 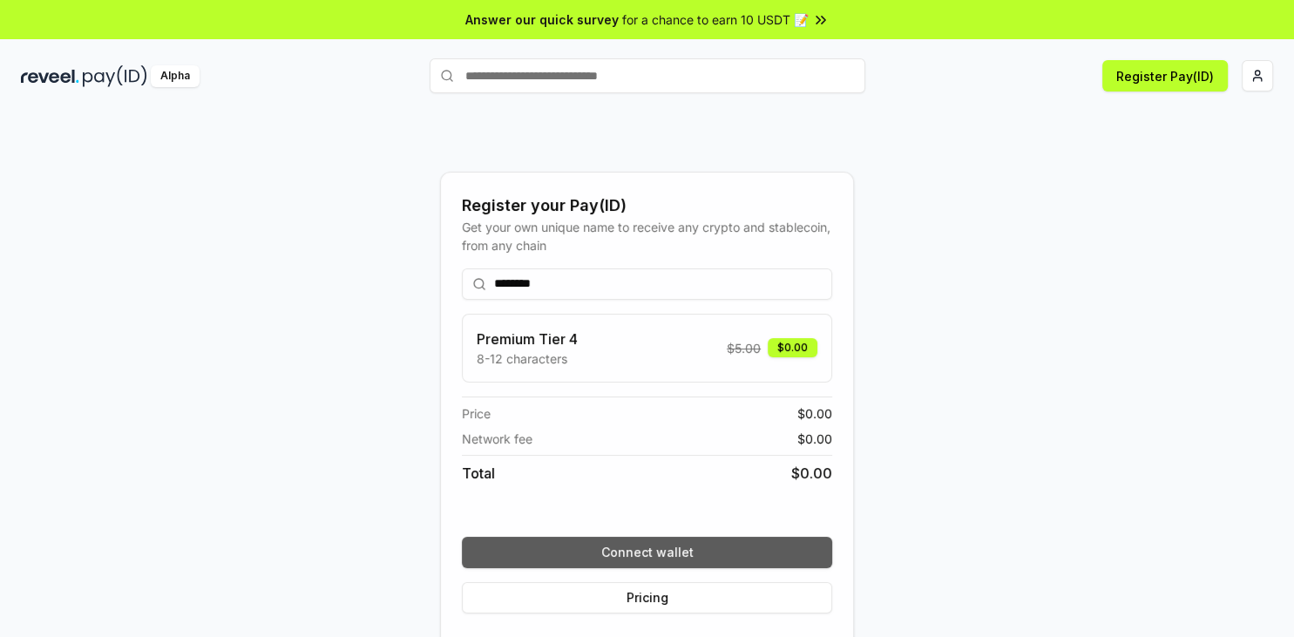 What do you see at coordinates (792, 348) in the screenshot?
I see `div: $0.00` at bounding box center [792, 348].